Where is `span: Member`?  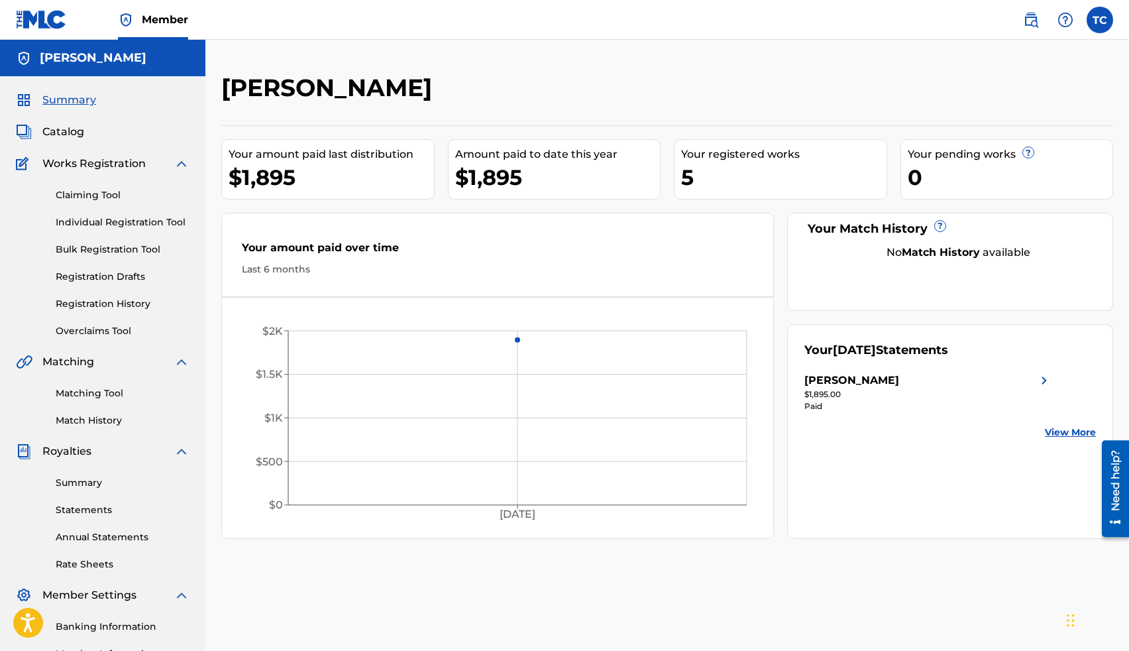 span: Member is located at coordinates (165, 19).